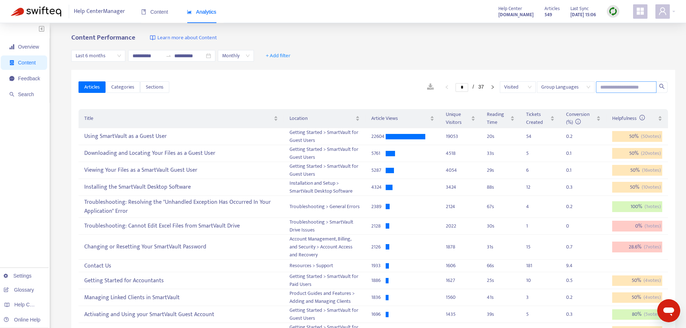  Describe the element at coordinates (651, 153) in the screenshot. I see `span: ( 20 votes)` at that location.